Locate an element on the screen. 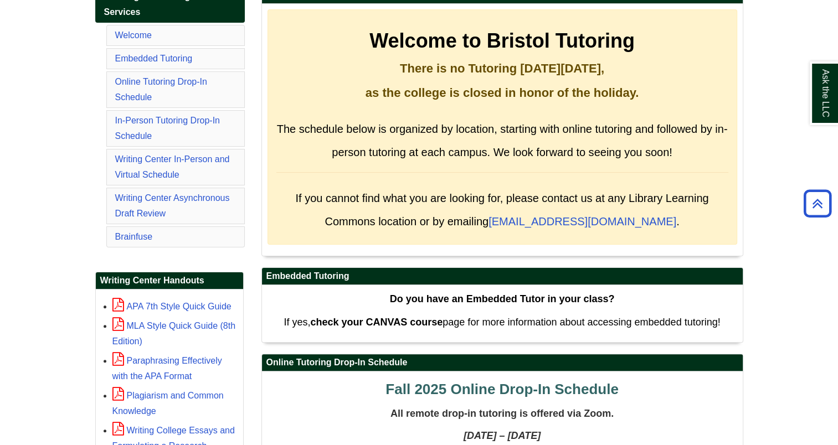 This screenshot has height=445, width=838. a: Paraphrasing Effectively with the APA Format is located at coordinates (167, 368).